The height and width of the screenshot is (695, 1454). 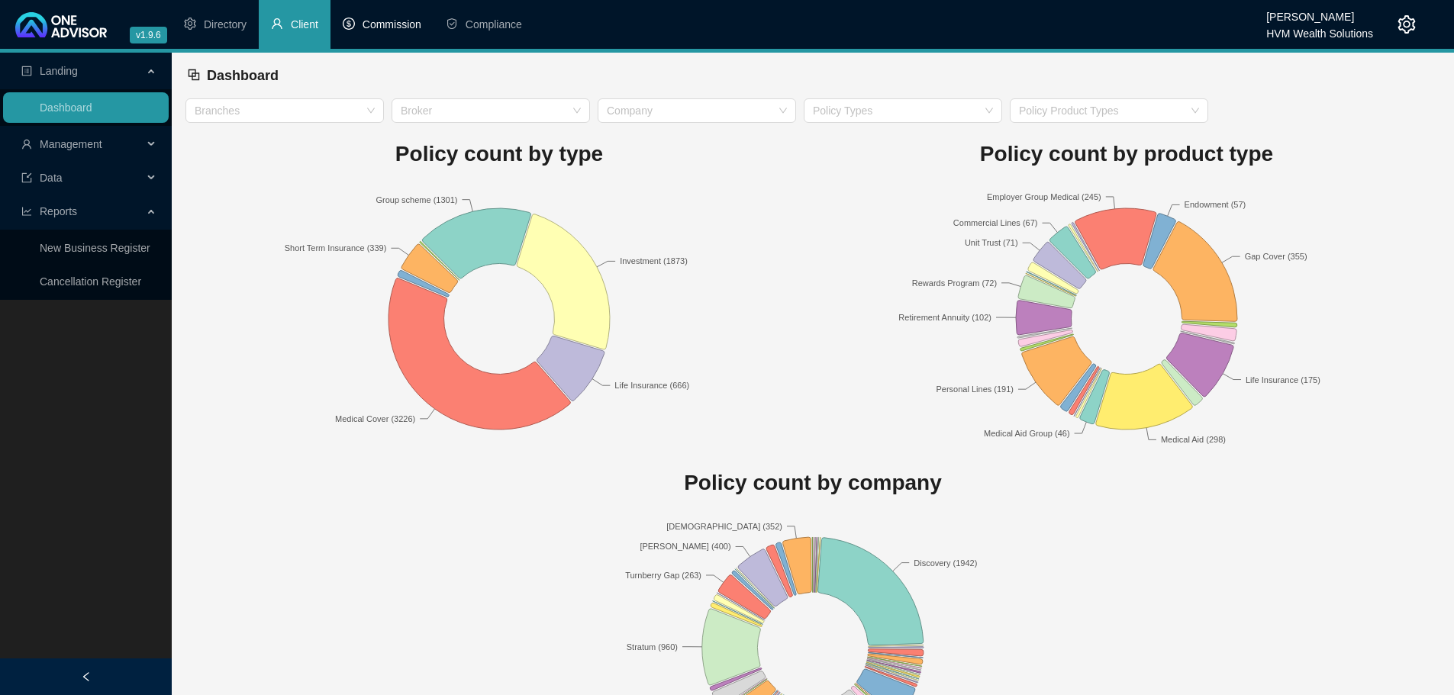 I want to click on text: Discovery (1942), so click(x=945, y=563).